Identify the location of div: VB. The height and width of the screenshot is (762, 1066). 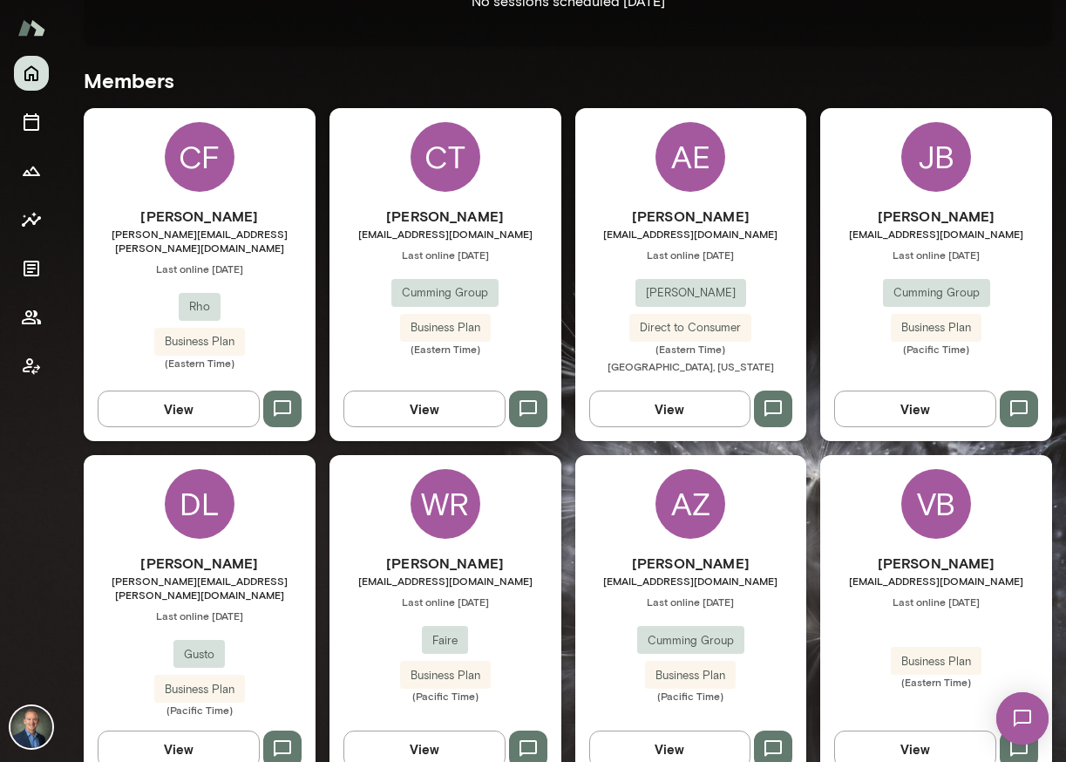
(936, 504).